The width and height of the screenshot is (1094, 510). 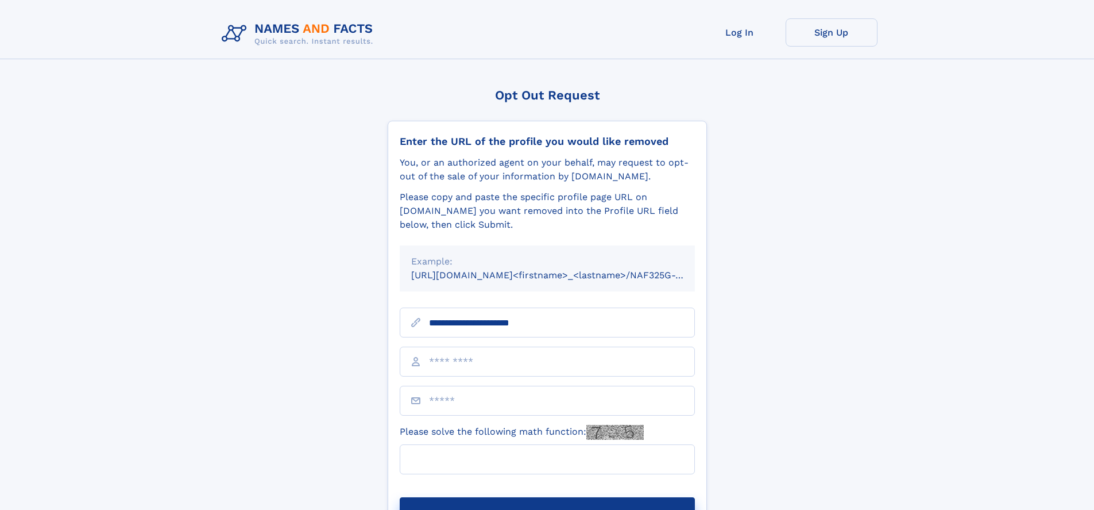 I want to click on a: Sign Up, so click(x=832, y=32).